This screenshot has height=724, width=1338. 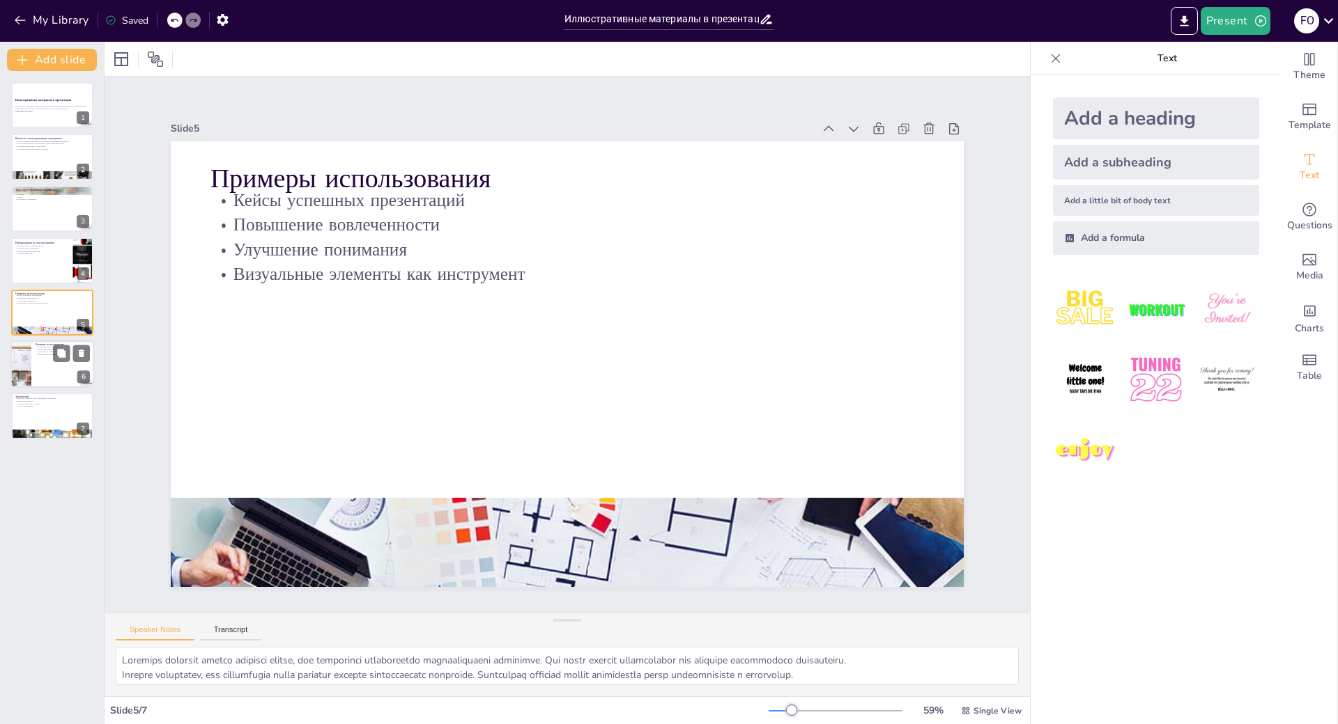 I want to click on div: Get real-time input from your audience, so click(x=1309, y=217).